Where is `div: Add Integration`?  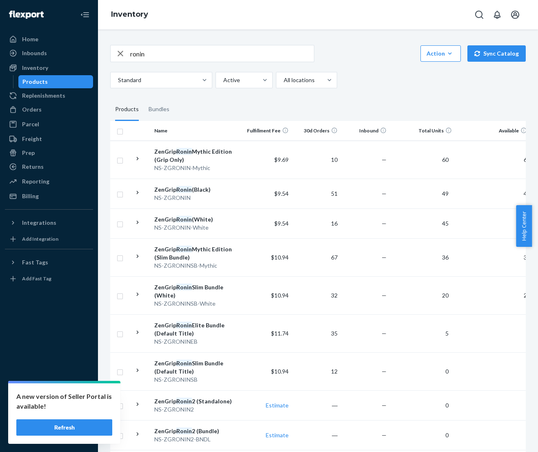
div: Add Integration is located at coordinates (40, 238).